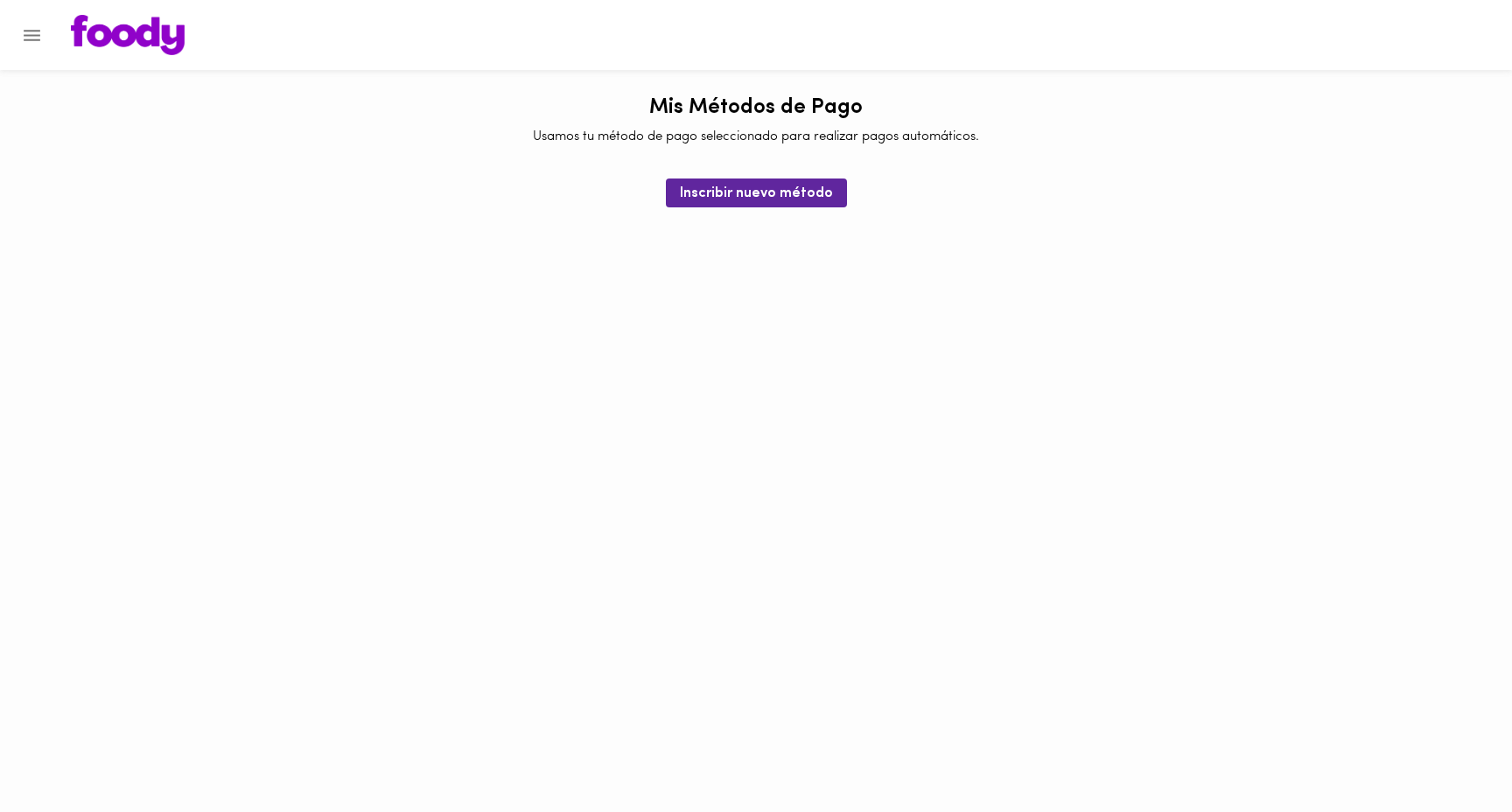  I want to click on span: Inscribir nuevo método, so click(756, 193).